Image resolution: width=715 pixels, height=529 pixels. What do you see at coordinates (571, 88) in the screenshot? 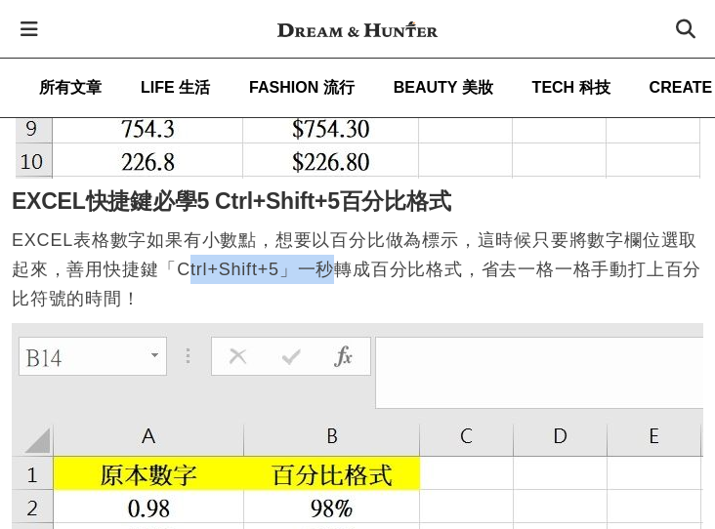
I see `a: TECH 科技` at bounding box center [571, 88].